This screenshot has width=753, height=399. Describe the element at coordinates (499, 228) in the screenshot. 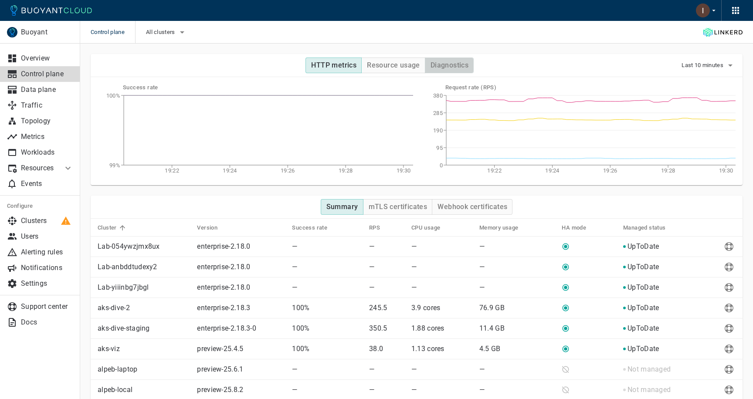

I see `h5: Memory usage` at that location.